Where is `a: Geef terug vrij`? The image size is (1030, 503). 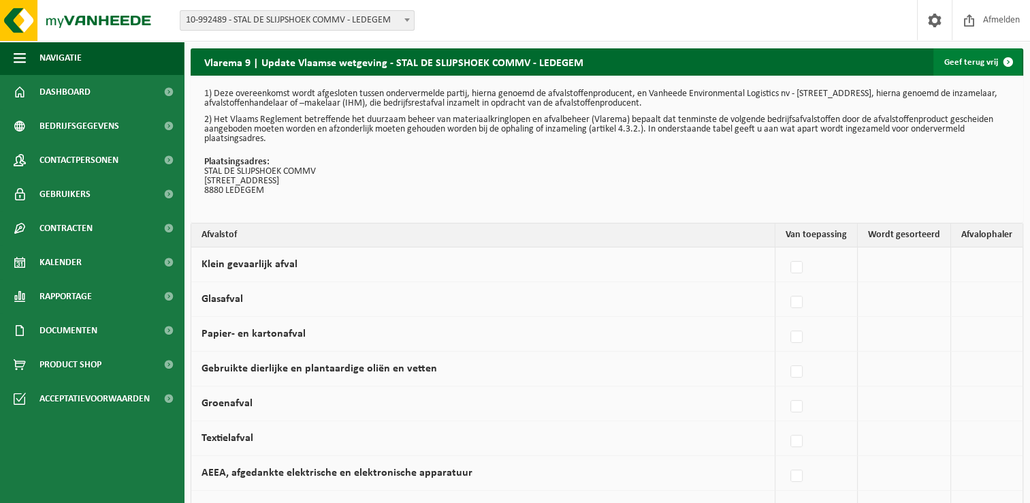
a: Geef terug vrij is located at coordinates (978, 62).